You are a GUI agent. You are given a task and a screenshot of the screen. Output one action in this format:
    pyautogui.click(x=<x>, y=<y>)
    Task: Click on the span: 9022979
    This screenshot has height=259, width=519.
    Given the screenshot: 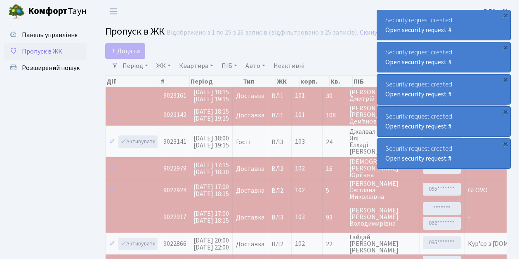 What is the action you would take?
    pyautogui.click(x=175, y=169)
    